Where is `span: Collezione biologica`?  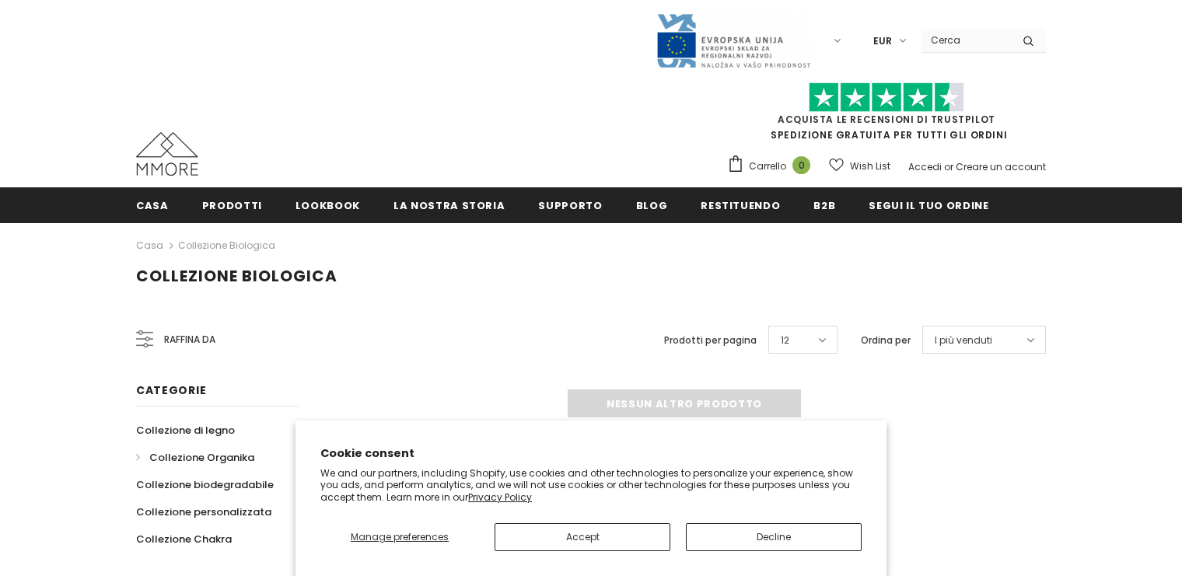 span: Collezione biologica is located at coordinates (236, 276).